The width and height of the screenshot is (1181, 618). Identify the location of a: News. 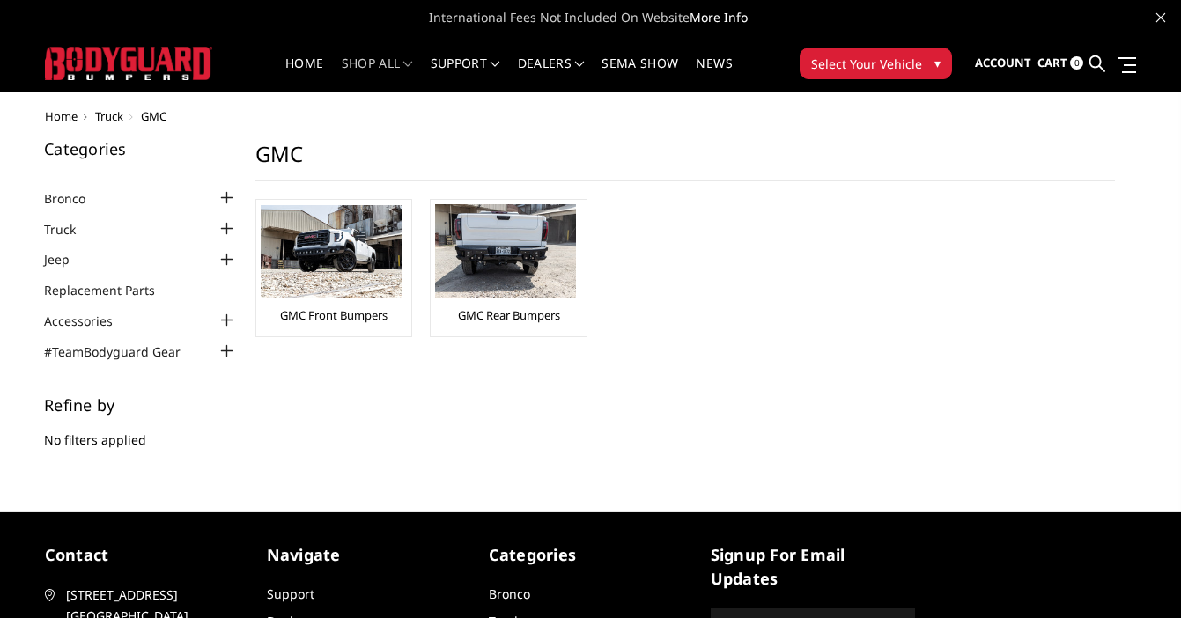
(713, 74).